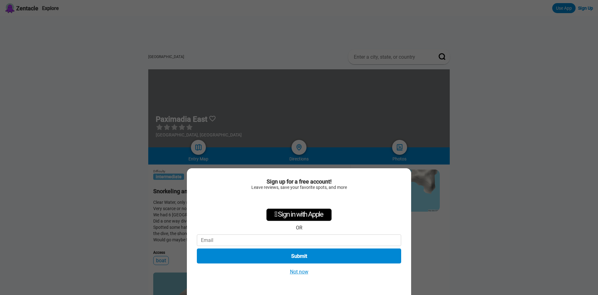 Image resolution: width=598 pixels, height=295 pixels. I want to click on div: OR, so click(299, 227).